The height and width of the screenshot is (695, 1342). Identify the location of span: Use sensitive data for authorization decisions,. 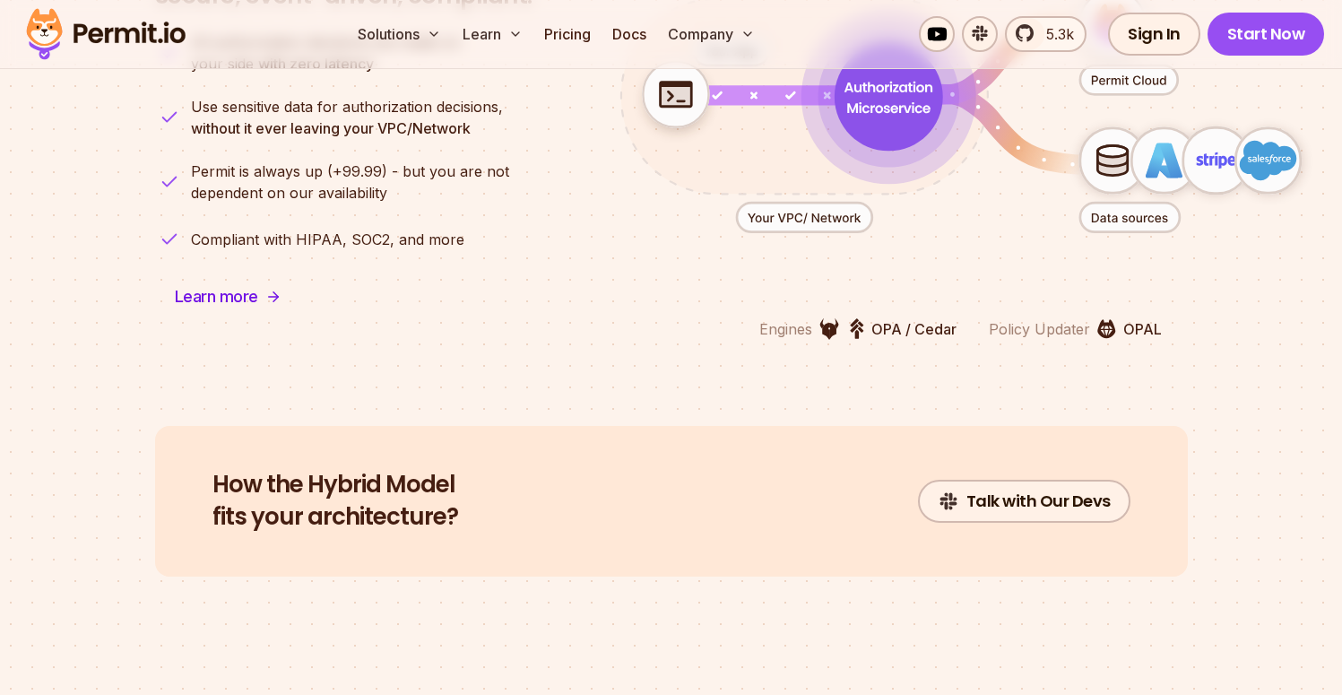
(347, 107).